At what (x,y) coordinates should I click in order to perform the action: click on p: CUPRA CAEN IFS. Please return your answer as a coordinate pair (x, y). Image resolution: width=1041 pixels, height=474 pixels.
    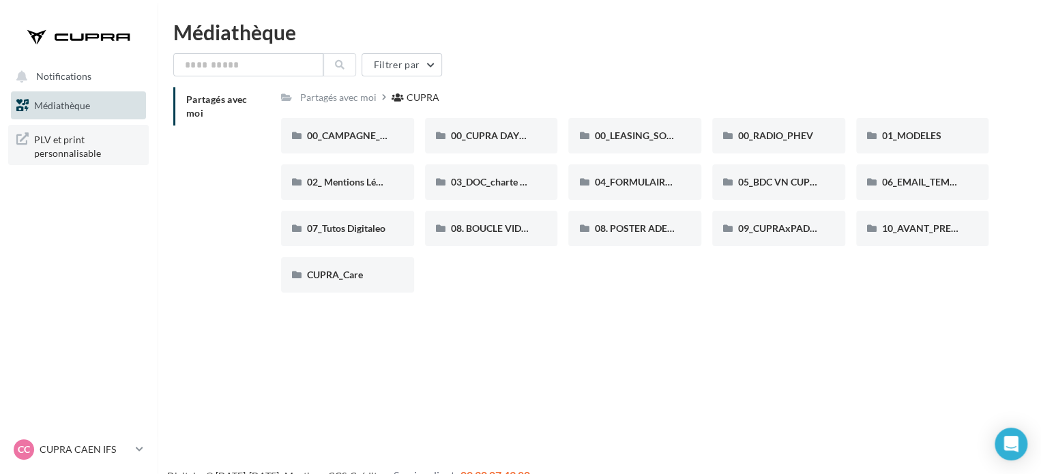
    Looking at the image, I should click on (85, 450).